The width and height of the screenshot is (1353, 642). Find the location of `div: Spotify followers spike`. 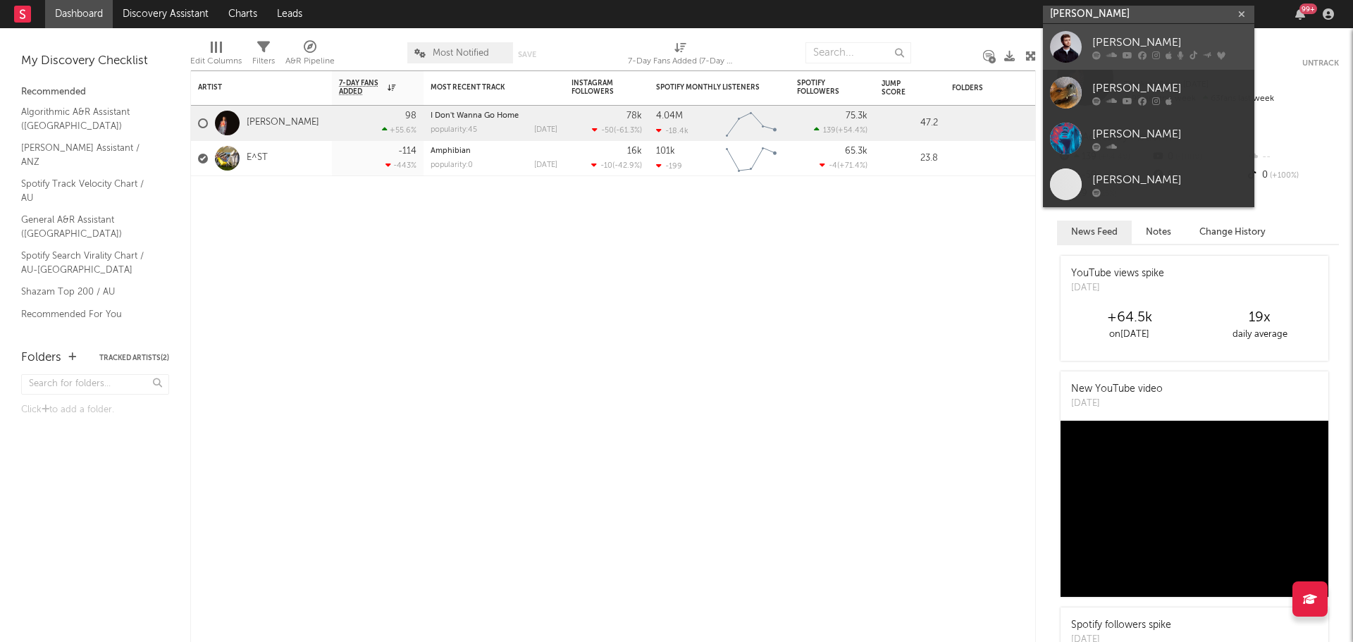

div: Spotify followers spike is located at coordinates (1121, 625).